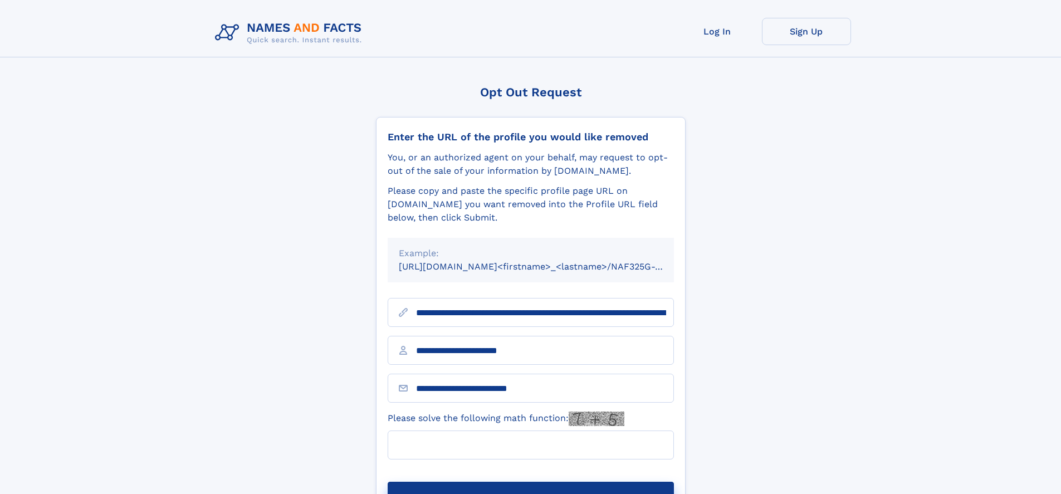  What do you see at coordinates (531, 137) in the screenshot?
I see `div: Enter the URL of the profile you would like removed` at bounding box center [531, 137].